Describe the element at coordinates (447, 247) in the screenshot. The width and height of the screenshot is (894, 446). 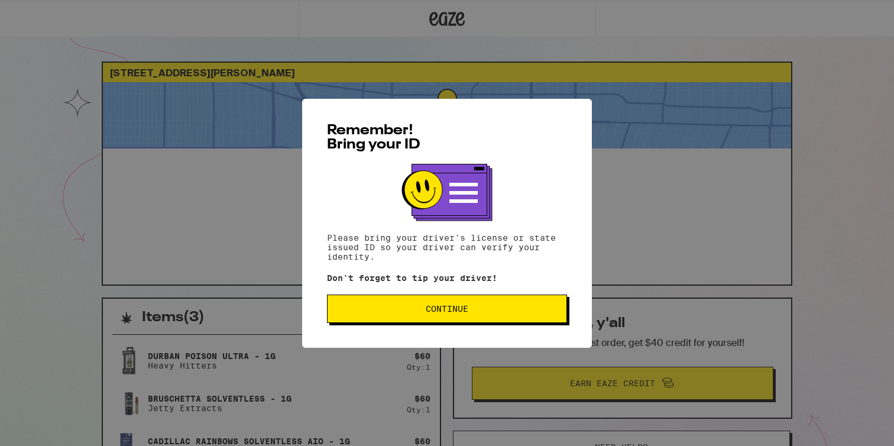
I see `p: Please bring your driver's license or state issued ID so your driver can verify your identity.` at that location.